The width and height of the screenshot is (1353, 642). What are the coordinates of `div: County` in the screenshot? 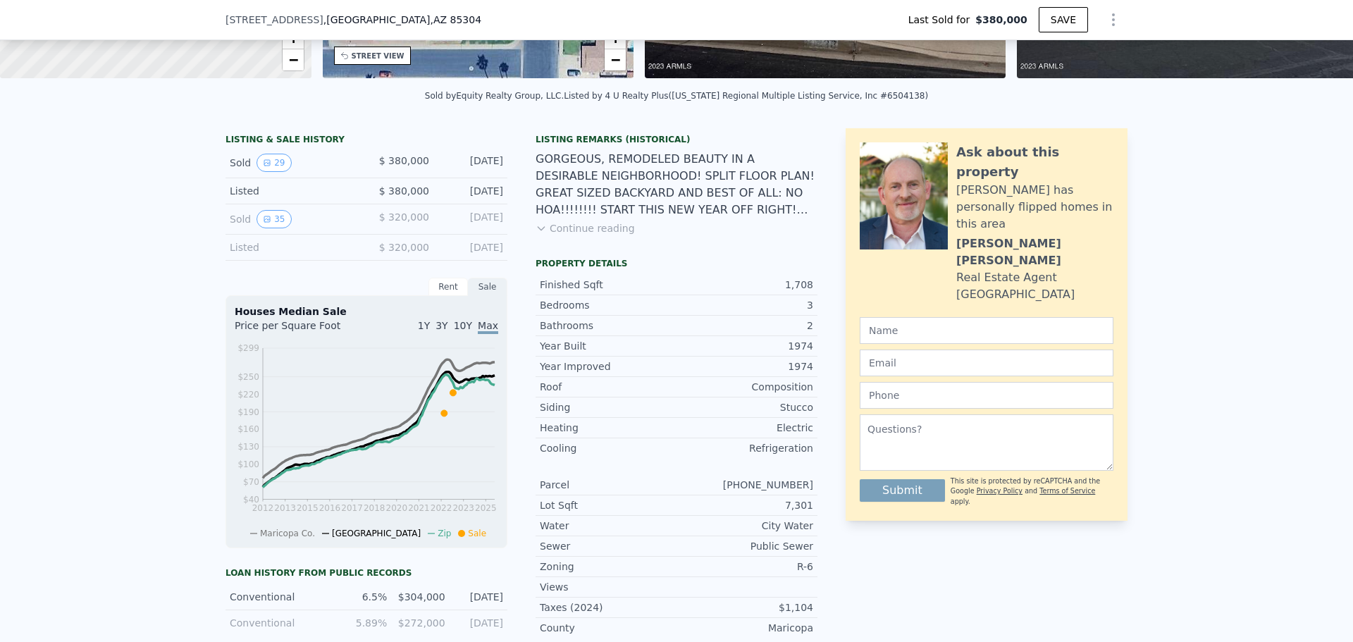 It's located at (608, 628).